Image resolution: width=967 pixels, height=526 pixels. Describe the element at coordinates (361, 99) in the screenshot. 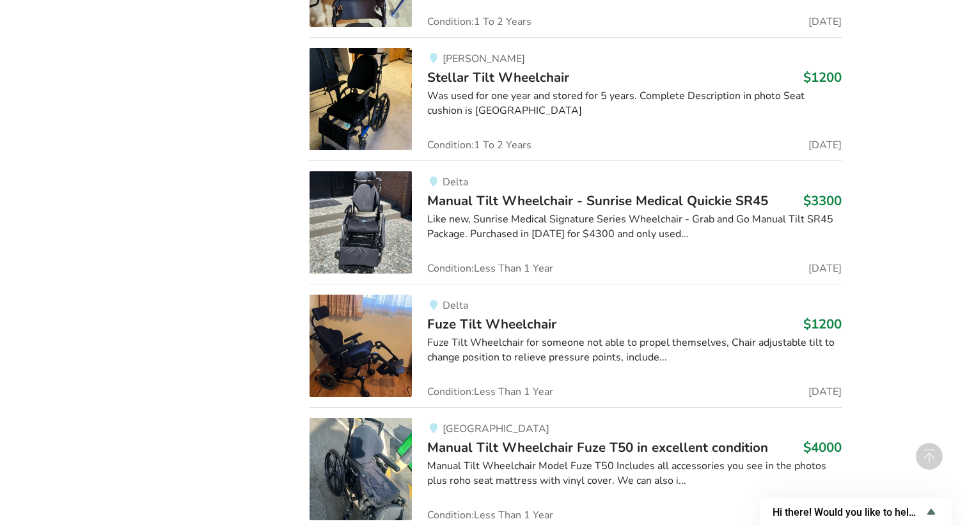

I see `img: mobility-stellar tilt wheelchair` at that location.